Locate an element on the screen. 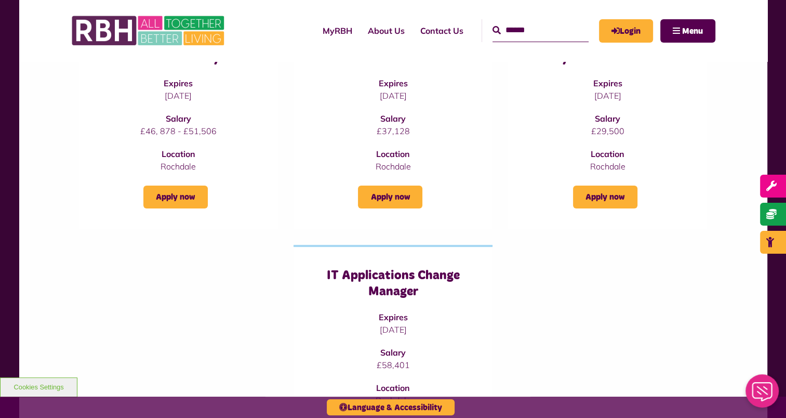  p: £37,128 is located at coordinates (393, 131).